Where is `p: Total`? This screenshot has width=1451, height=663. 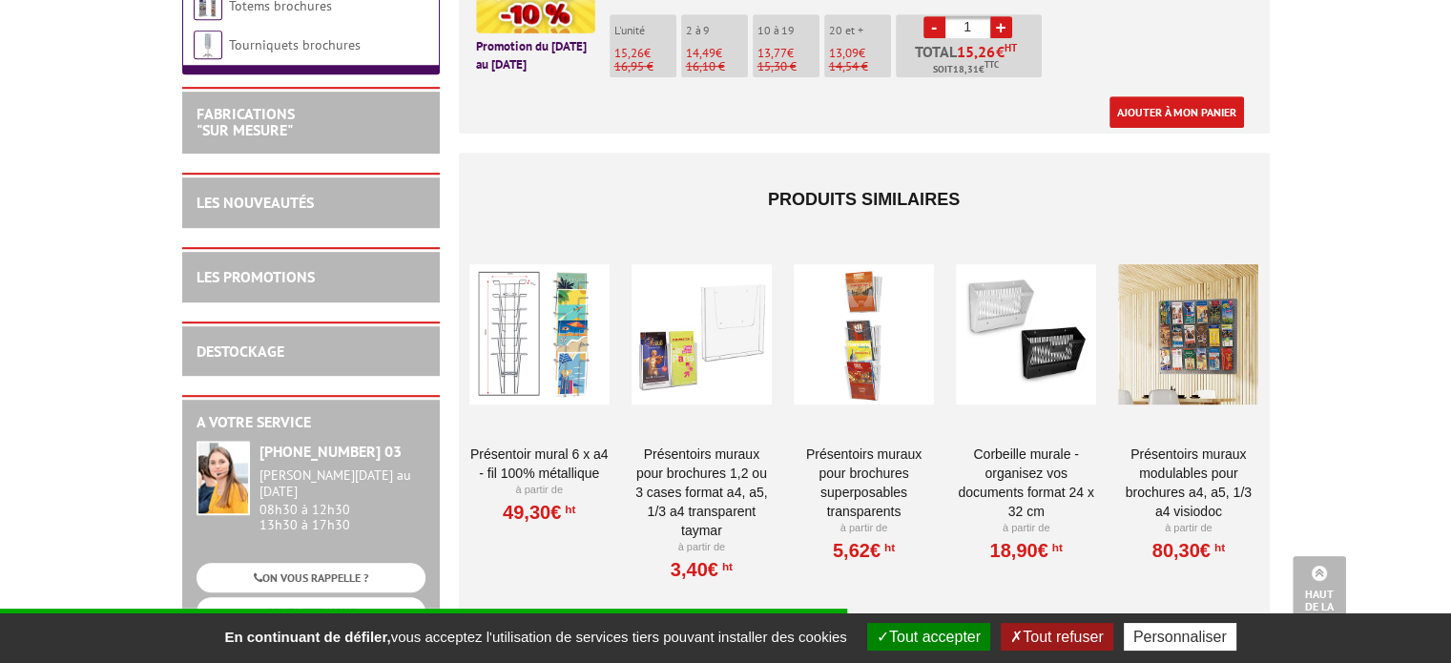
p: Total is located at coordinates (971, 60).